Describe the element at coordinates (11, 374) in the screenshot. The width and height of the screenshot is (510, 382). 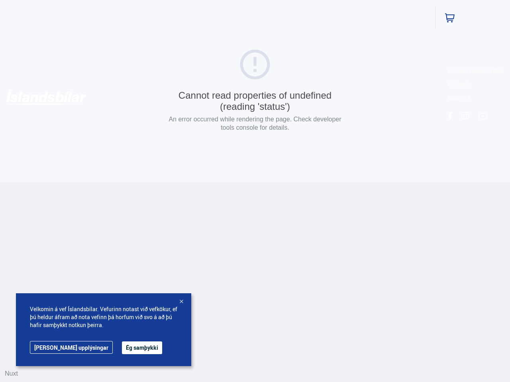
I see `a: Nuxt` at that location.